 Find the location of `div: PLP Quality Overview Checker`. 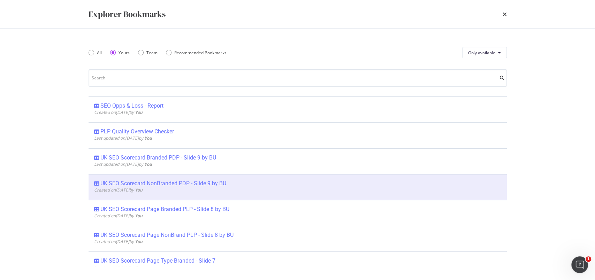

div: PLP Quality Overview Checker is located at coordinates (137, 132).